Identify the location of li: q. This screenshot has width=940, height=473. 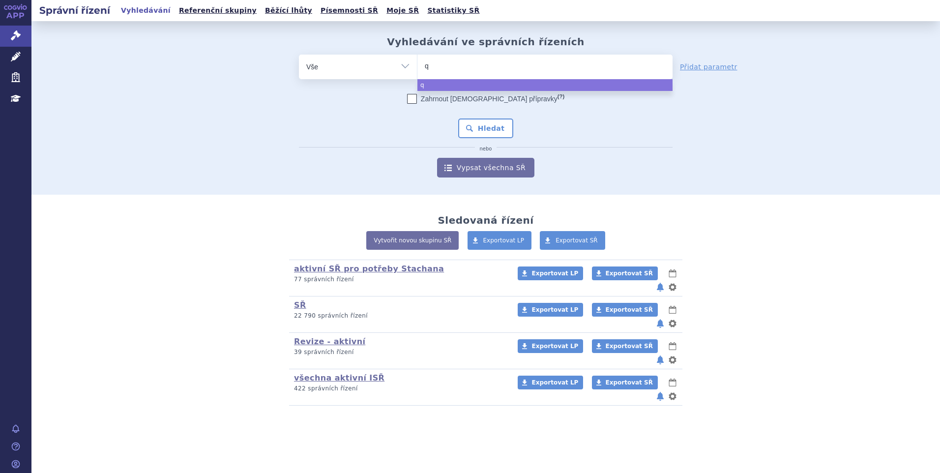
(545, 85).